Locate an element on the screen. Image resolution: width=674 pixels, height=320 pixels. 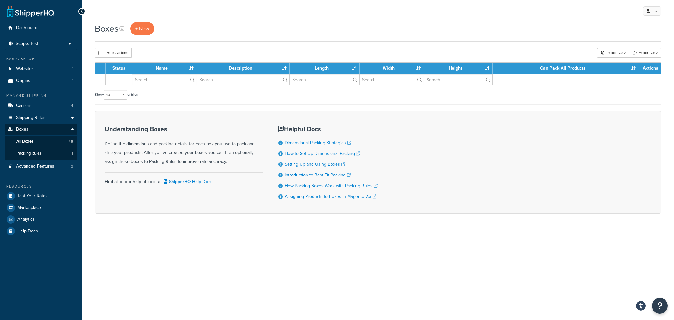
a: Websites 1 is located at coordinates (41, 69).